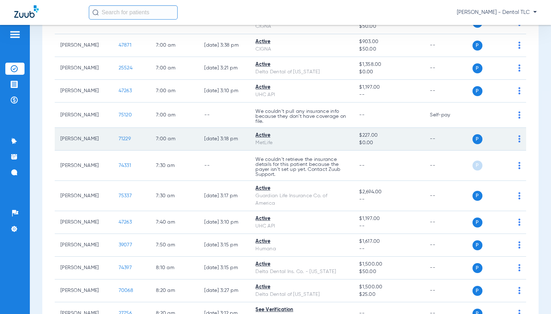 This screenshot has height=314, width=551. What do you see at coordinates (389, 72) in the screenshot?
I see `span: $0.00` at bounding box center [389, 72].